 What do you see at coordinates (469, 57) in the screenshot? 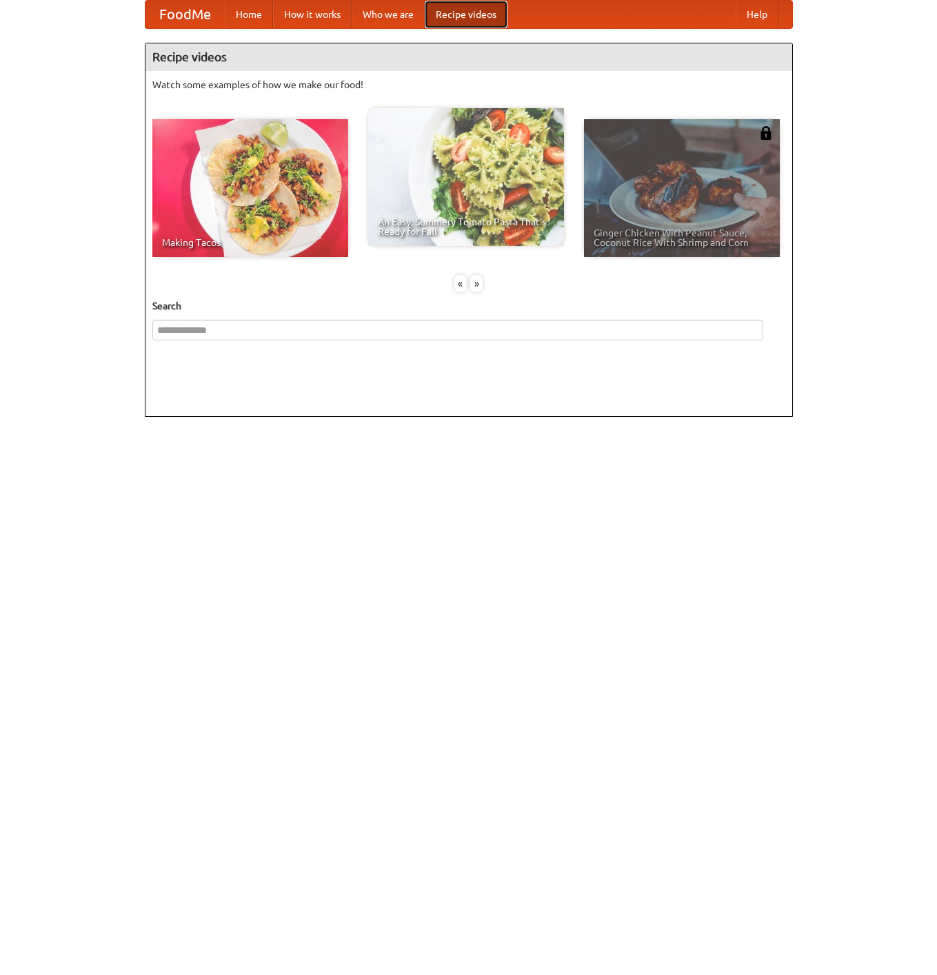
I see `h4: Recipe videos` at bounding box center [469, 57].